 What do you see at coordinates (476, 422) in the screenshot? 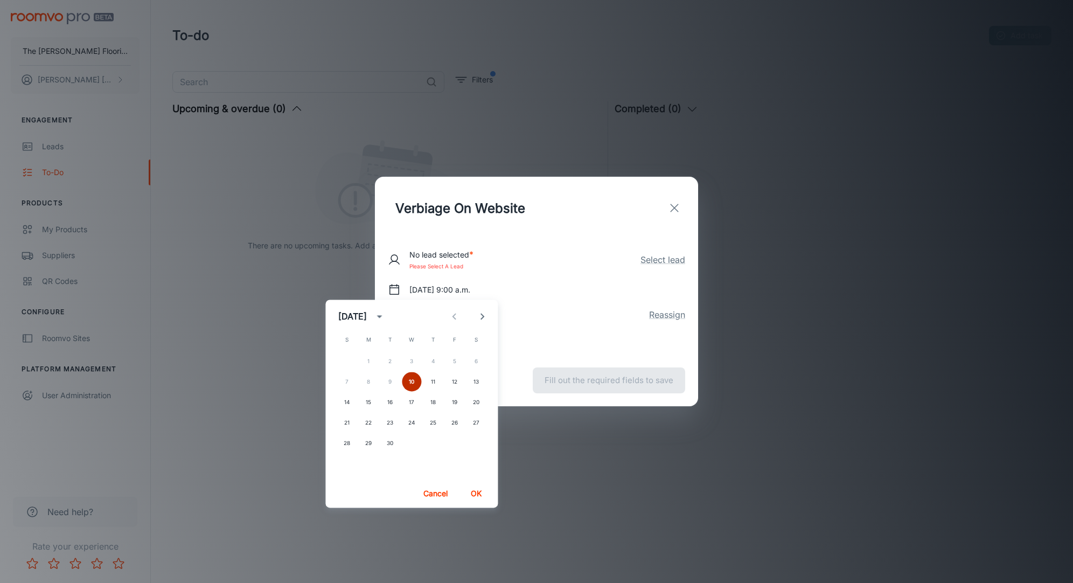
I see `button: 27` at bounding box center [476, 422].